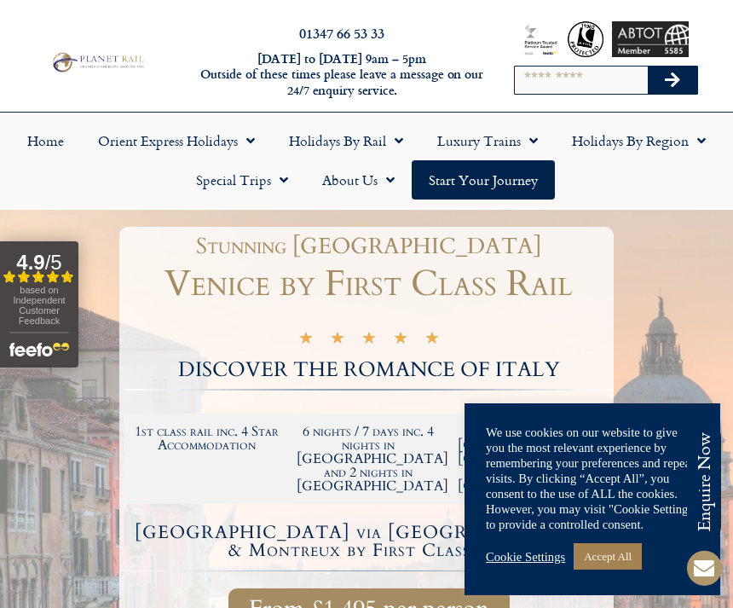 The width and height of the screenshot is (733, 608). Describe the element at coordinates (369, 339) in the screenshot. I see `div: 5/5` at that location.